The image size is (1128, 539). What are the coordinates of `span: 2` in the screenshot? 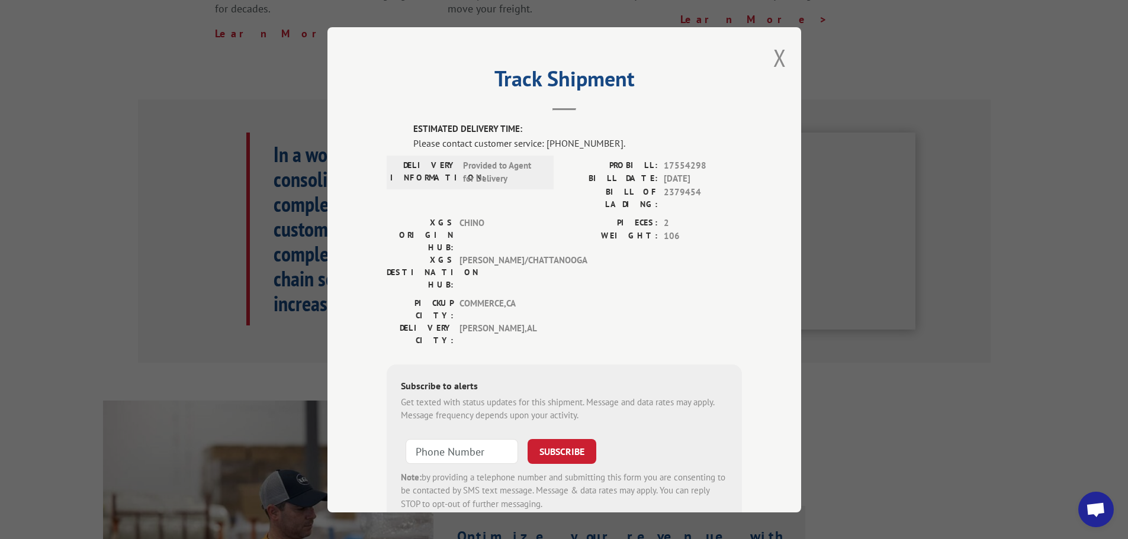 It's located at (703, 223).